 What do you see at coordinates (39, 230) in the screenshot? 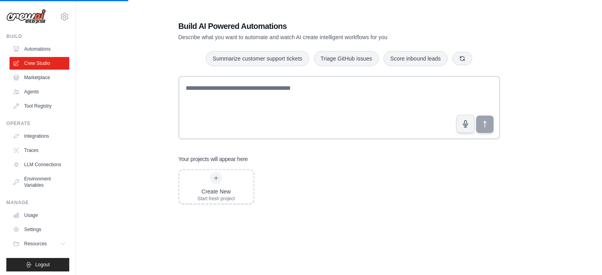
I see `a: Settings` at bounding box center [39, 230].